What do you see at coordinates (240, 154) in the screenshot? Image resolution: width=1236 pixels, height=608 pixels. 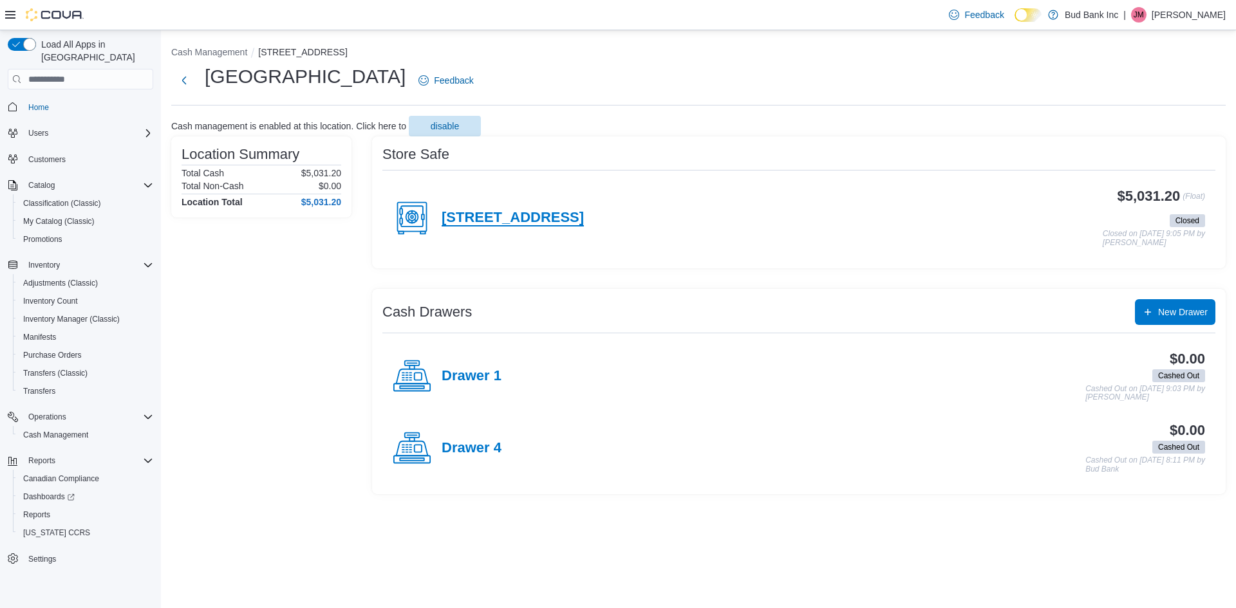 I see `h3: Location Summary` at bounding box center [240, 154].